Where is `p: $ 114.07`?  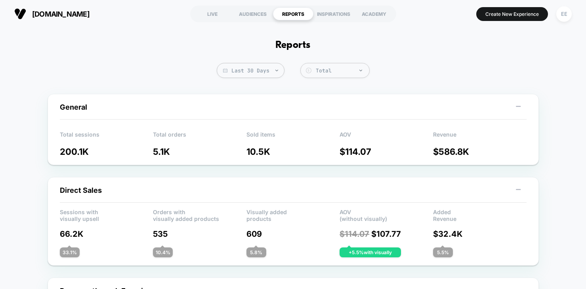 p: $ 114.07 is located at coordinates (386, 152).